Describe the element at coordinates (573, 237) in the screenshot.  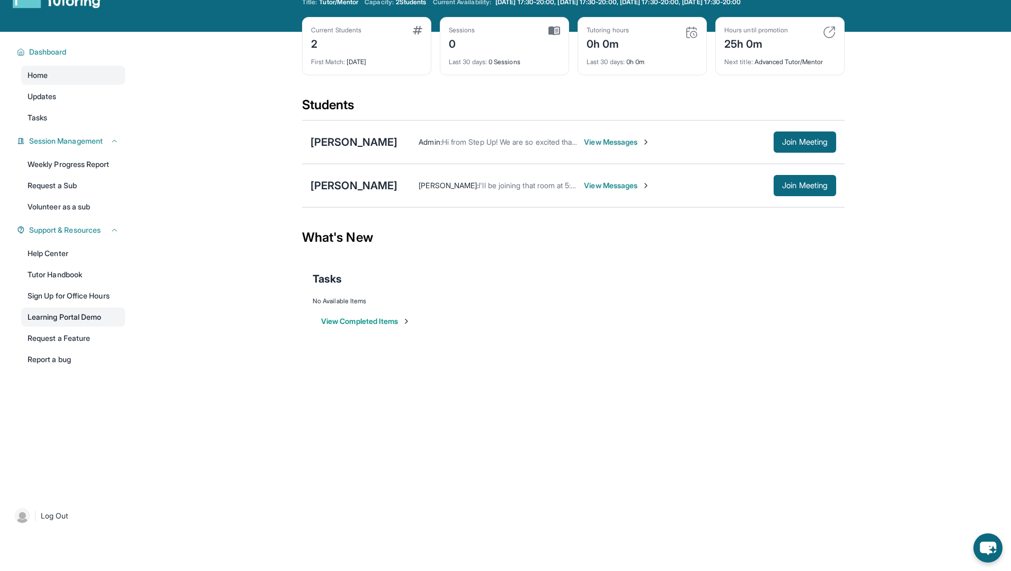
I see `div: What's New` at that location.